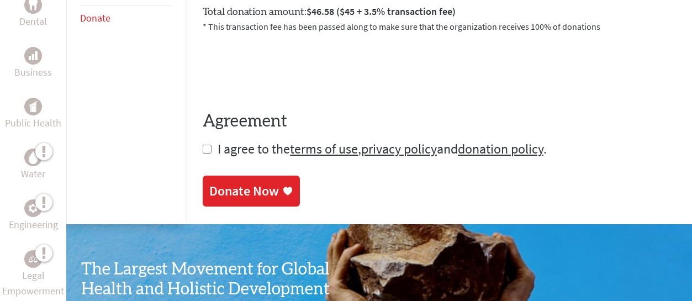  Describe the element at coordinates (33, 107) in the screenshot. I see `div: Public Health` at that location.